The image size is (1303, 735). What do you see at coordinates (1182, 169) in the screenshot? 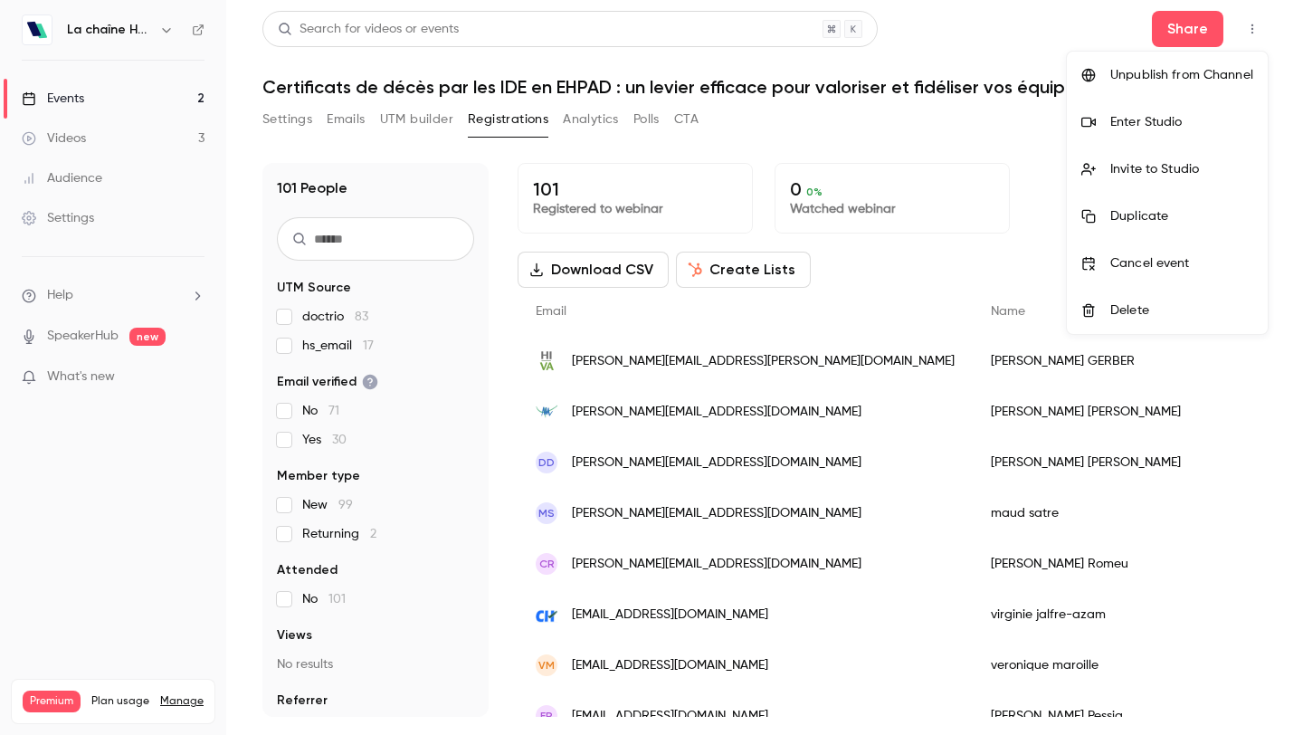
I see `div: Invite to Studio` at bounding box center [1182, 169].